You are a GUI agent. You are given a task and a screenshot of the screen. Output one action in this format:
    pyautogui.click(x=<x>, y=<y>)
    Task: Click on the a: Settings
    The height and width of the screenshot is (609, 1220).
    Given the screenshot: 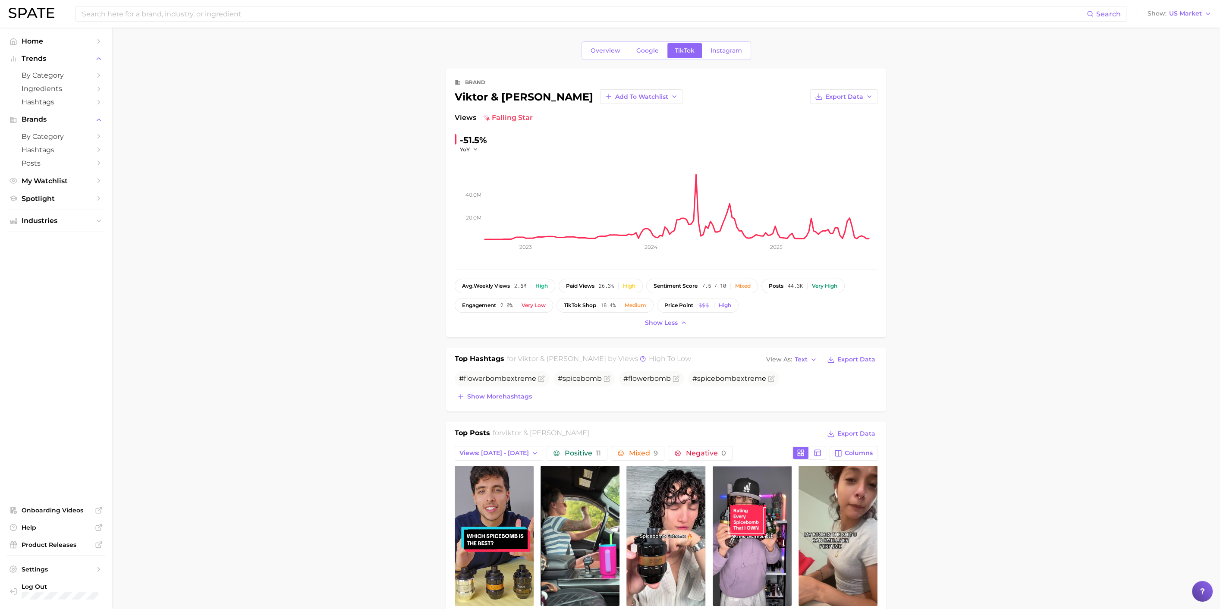 What is the action you would take?
    pyautogui.click(x=56, y=570)
    